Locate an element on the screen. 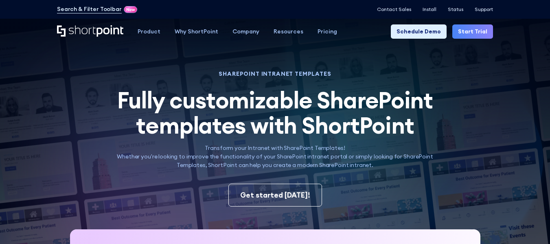 This screenshot has height=244, width=550. a: Search & Filter Toolbar is located at coordinates (89, 9).